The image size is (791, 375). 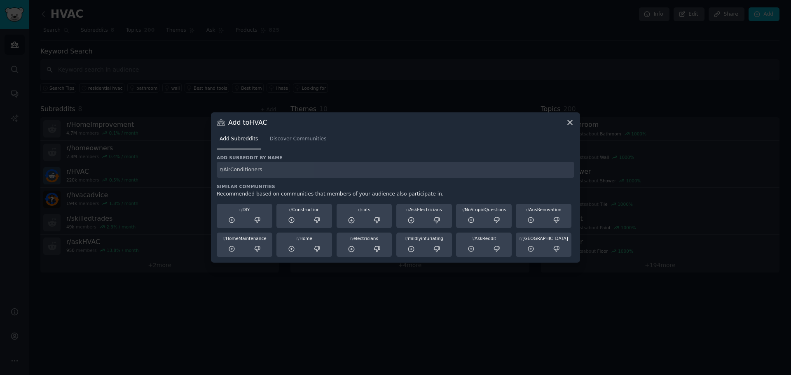 I want to click on span: Discover Communities, so click(x=298, y=139).